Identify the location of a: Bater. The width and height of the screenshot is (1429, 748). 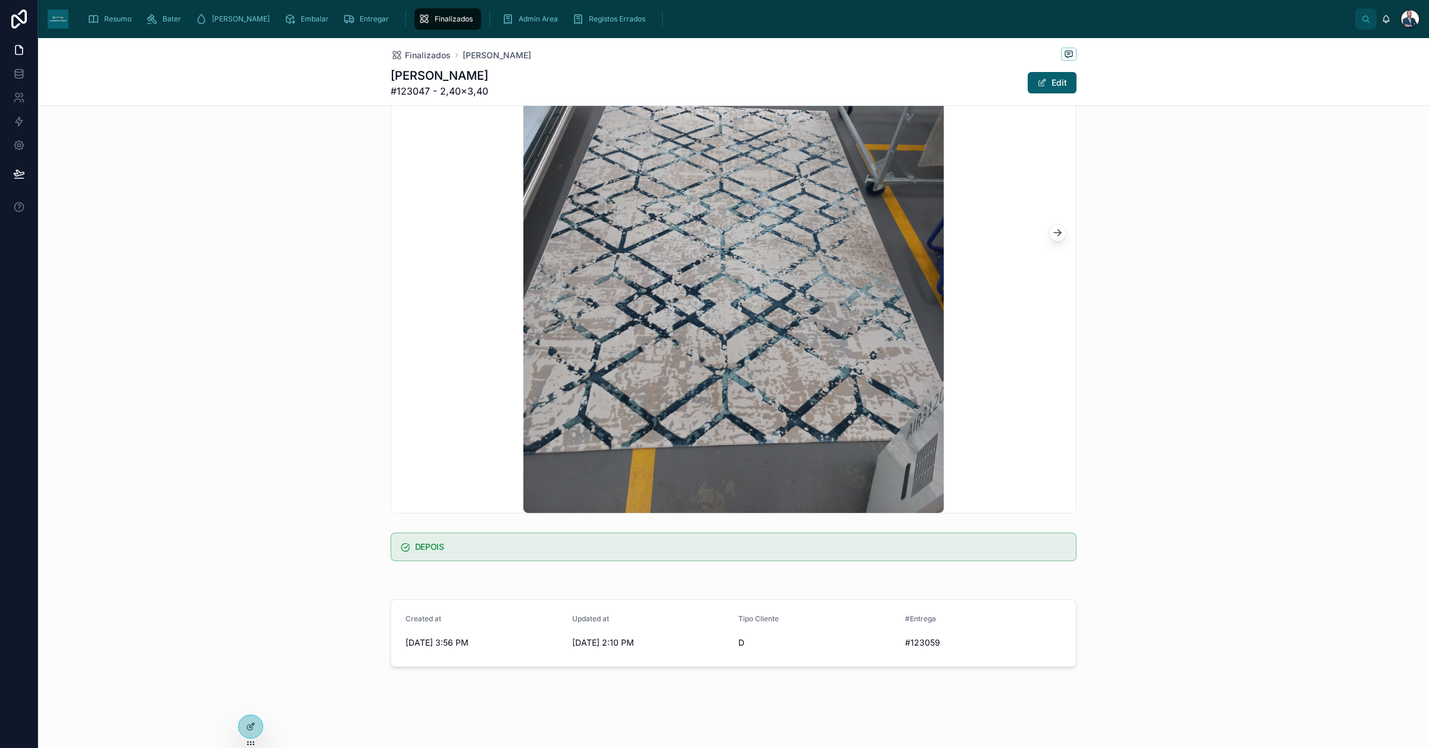
(166, 19).